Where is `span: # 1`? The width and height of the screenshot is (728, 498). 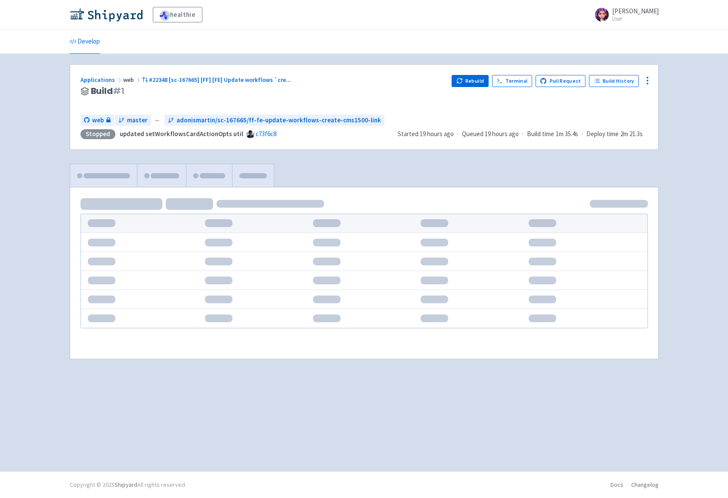 span: # 1 is located at coordinates (118, 91).